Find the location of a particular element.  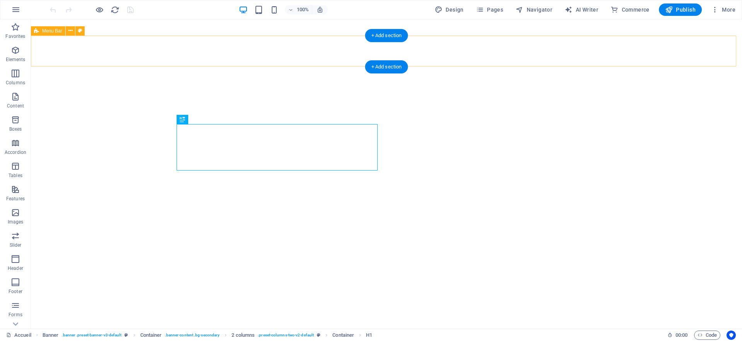

h6: 100% is located at coordinates (302, 10).